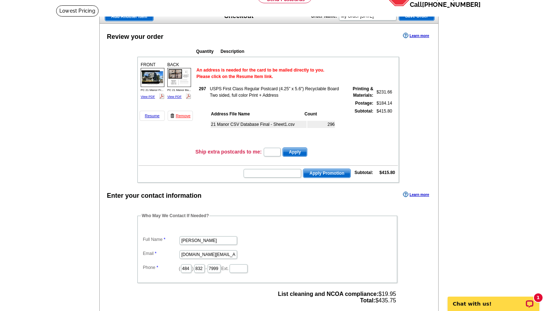 The height and width of the screenshot is (311, 544). Describe the element at coordinates (135, 37) in the screenshot. I see `div: Review your order` at that location.